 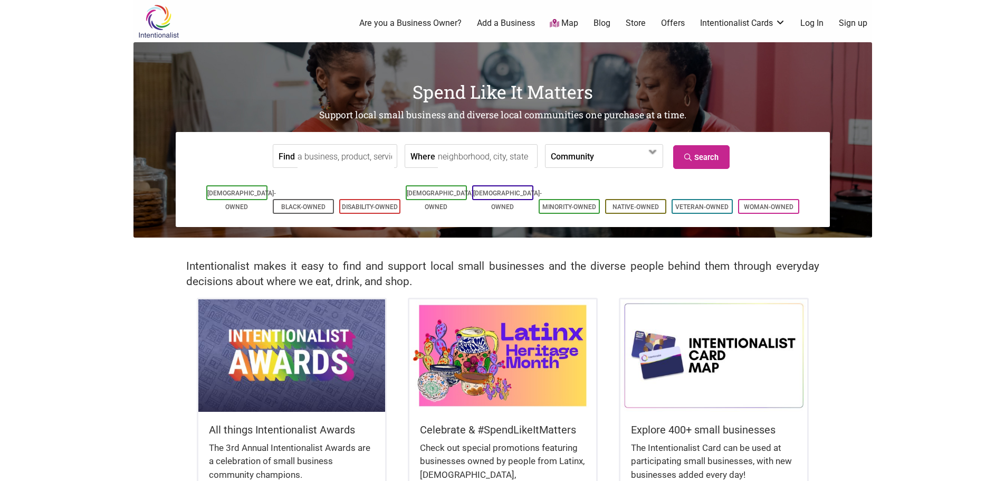 What do you see at coordinates (423, 156) in the screenshot?
I see `label: Where` at bounding box center [423, 156].